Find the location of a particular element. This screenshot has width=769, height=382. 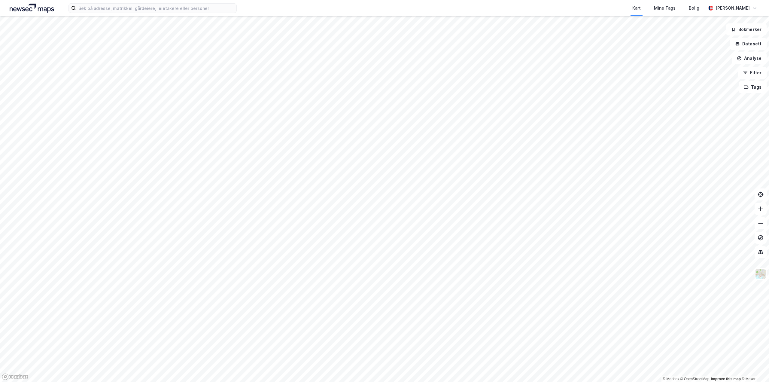

button: Bokmerker is located at coordinates (746, 29).